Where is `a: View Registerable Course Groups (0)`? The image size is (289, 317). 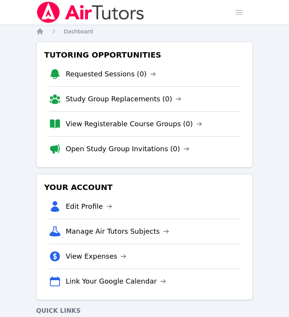
a: View Registerable Course Groups (0) is located at coordinates (134, 124).